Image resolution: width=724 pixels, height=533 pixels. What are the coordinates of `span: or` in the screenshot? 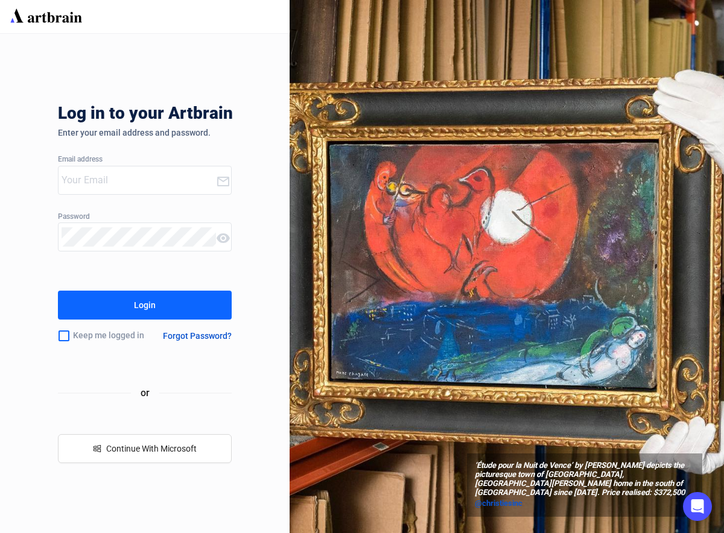 It's located at (145, 393).